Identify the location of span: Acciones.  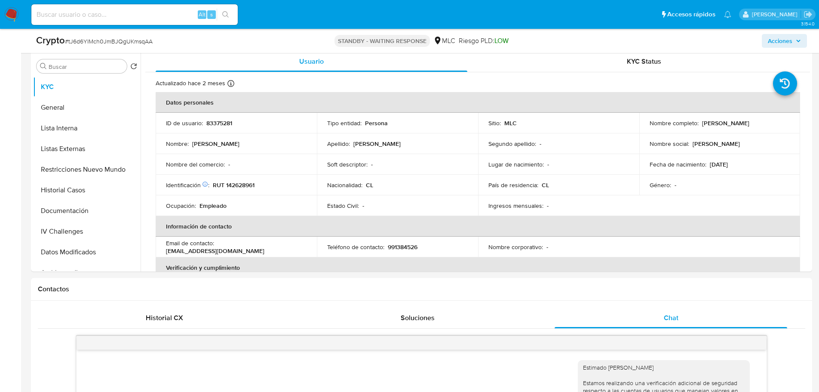
(780, 41).